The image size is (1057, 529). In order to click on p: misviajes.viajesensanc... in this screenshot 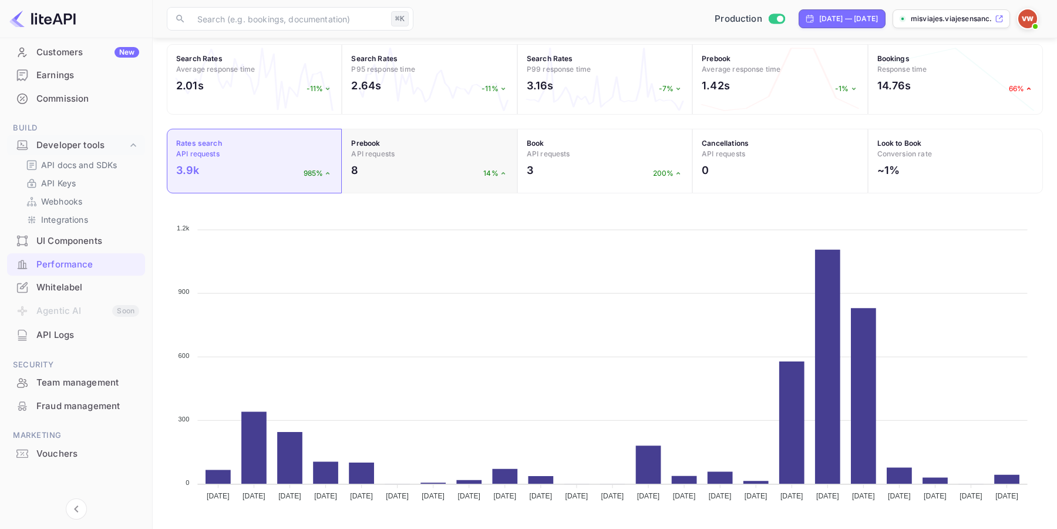, I will do `click(952, 19)`.